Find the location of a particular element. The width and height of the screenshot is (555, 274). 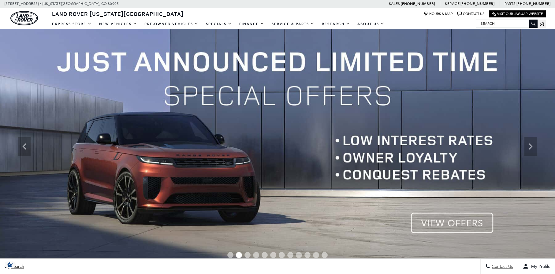

span: Go to slide 2 is located at coordinates (239, 255).